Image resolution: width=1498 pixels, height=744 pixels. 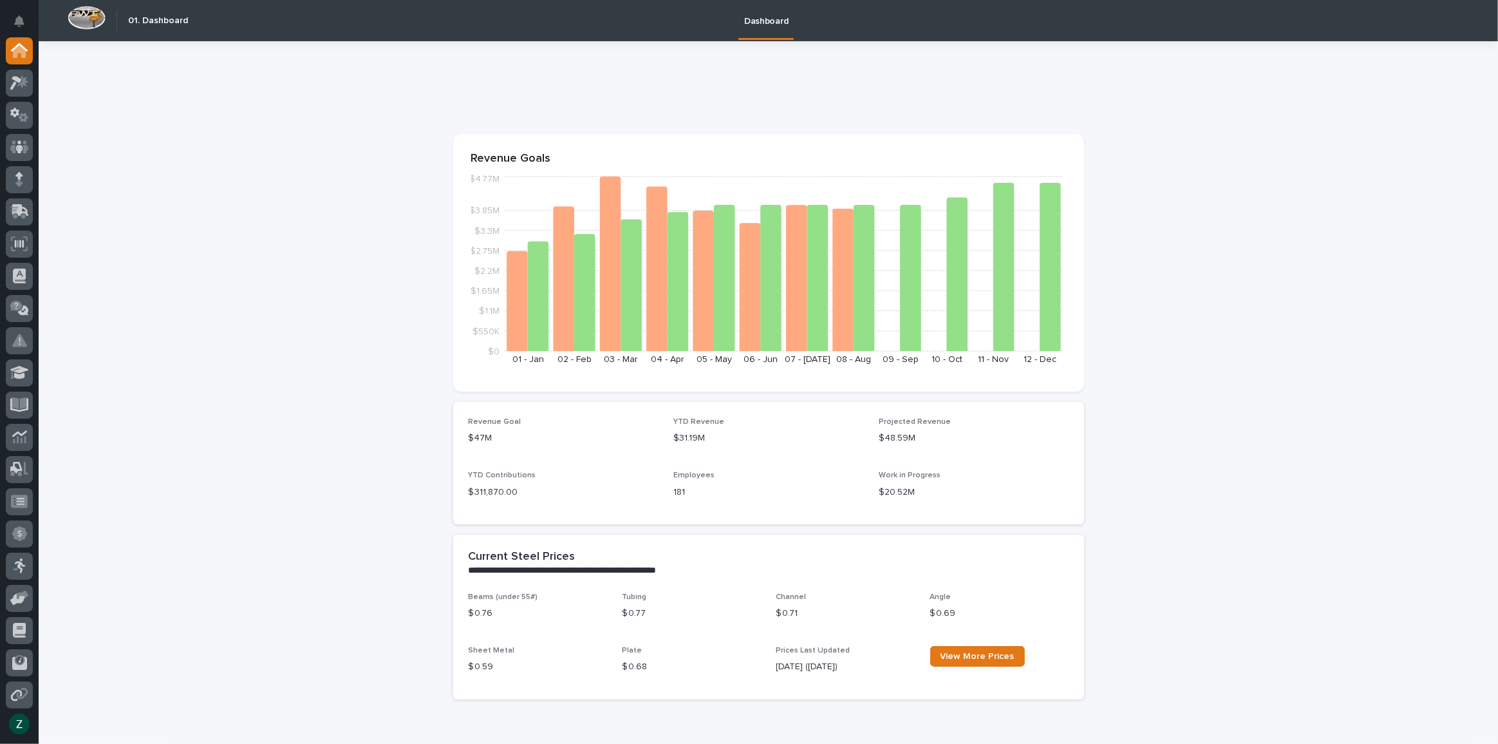 I want to click on p: $ 0.77, so click(x=692, y=613).